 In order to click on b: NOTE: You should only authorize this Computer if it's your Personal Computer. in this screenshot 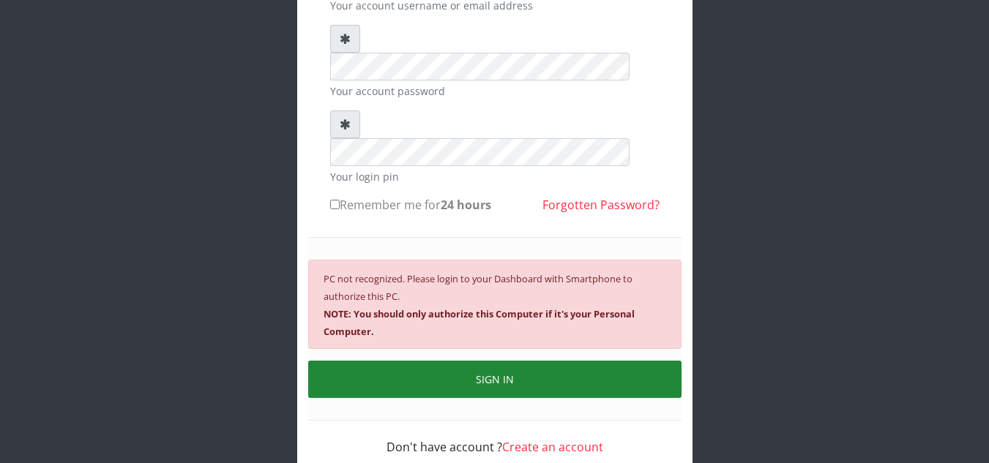, I will do `click(479, 323)`.